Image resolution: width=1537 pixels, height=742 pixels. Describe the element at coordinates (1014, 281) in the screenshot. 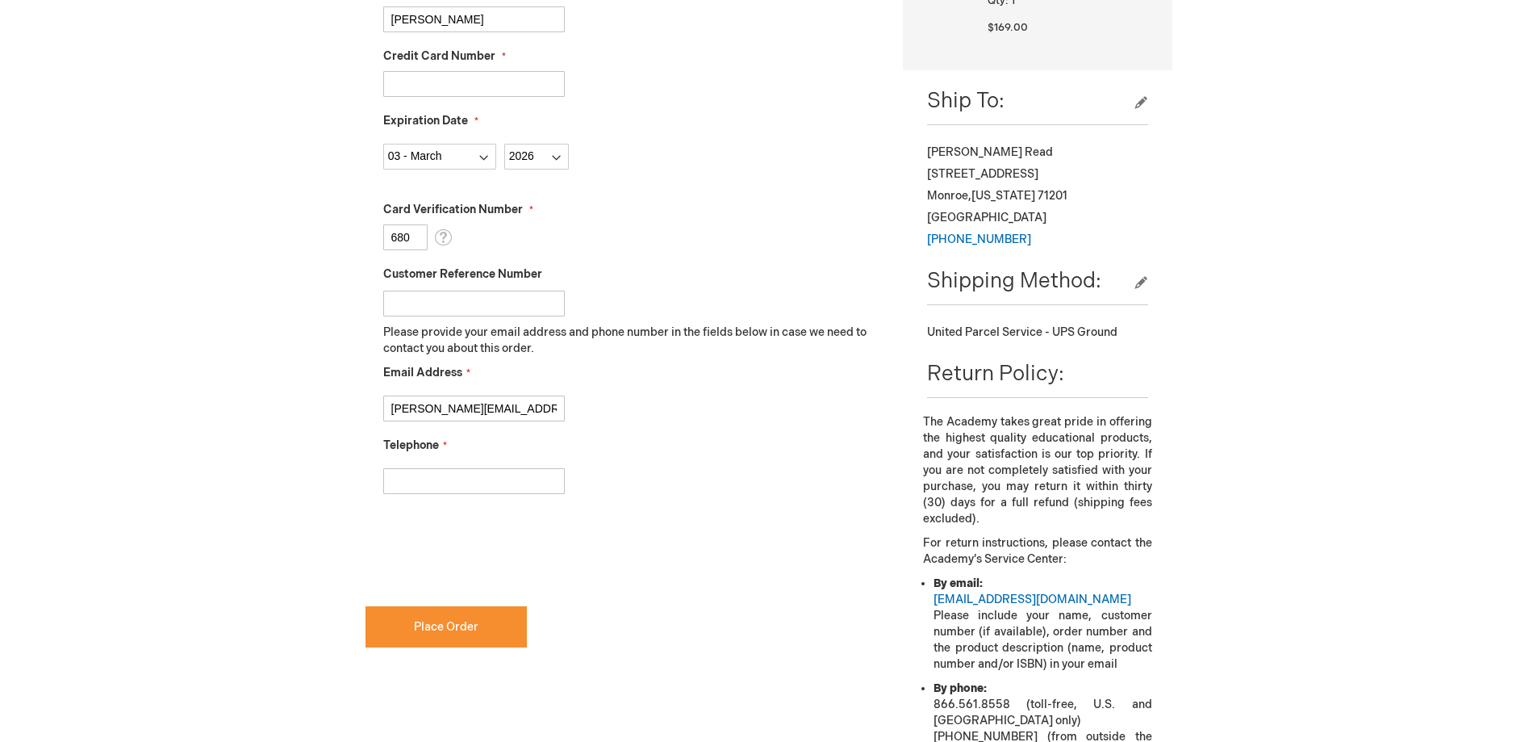

I see `span: Shipping Method:` at that location.